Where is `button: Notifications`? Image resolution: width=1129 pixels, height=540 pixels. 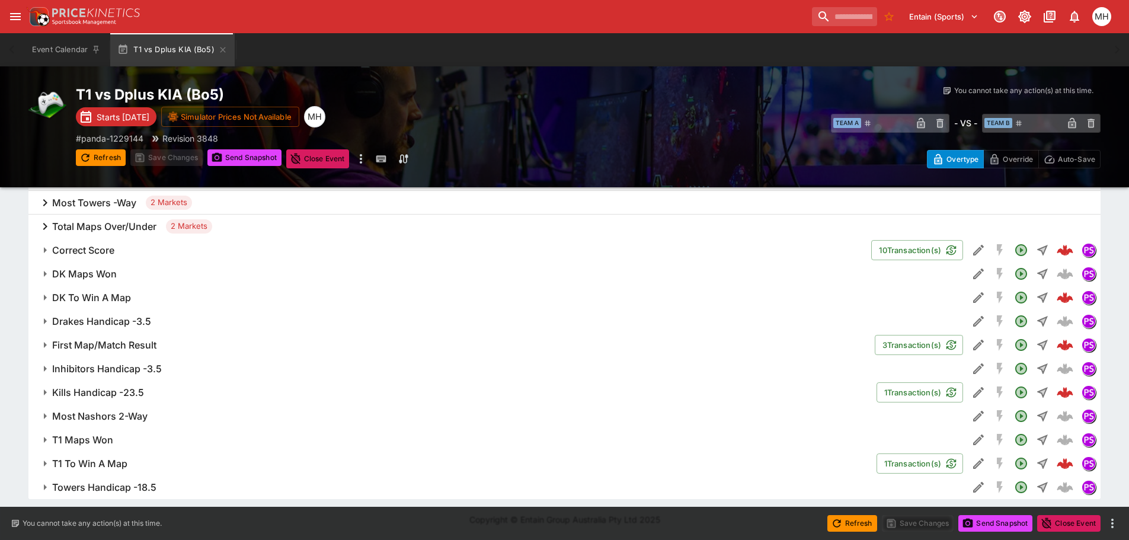 button: Notifications is located at coordinates (1074, 17).